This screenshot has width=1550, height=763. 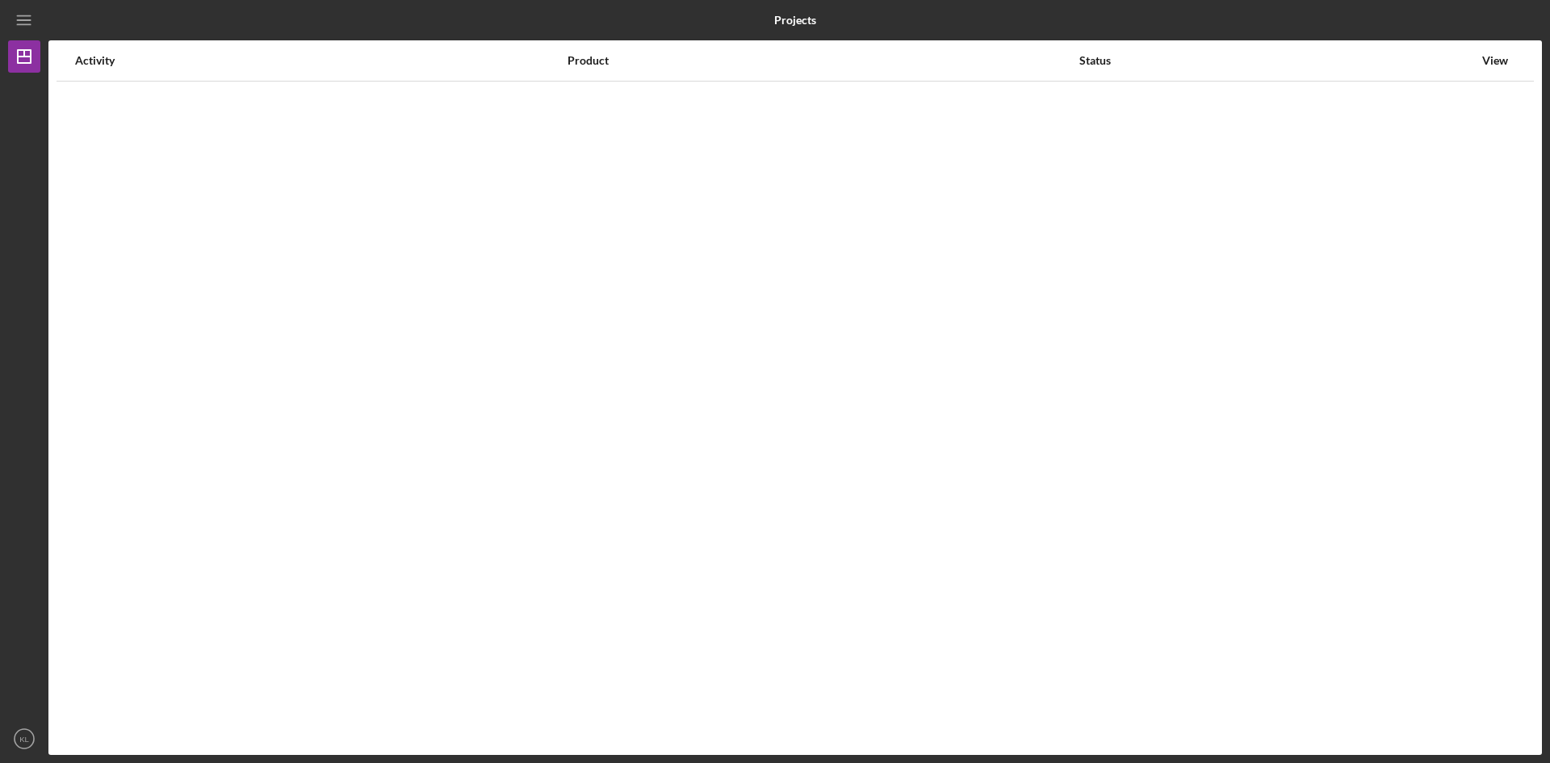 I want to click on button: KL, so click(x=24, y=739).